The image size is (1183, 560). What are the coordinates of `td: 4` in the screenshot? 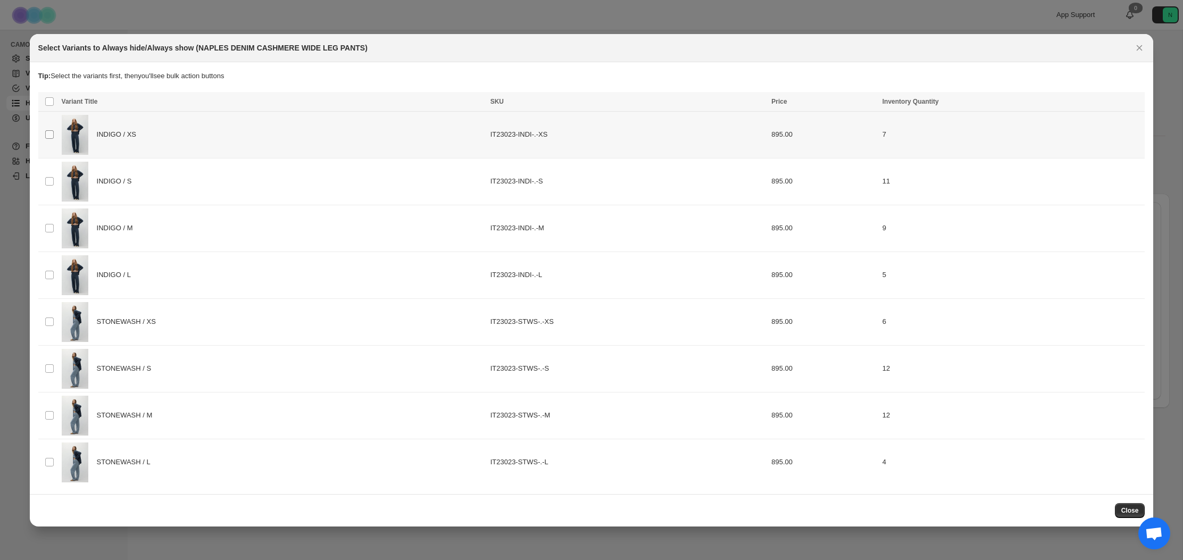 It's located at (1012, 462).